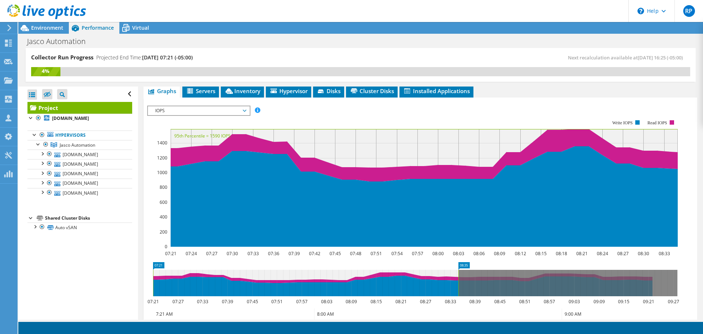  I want to click on text: 08:51, so click(525, 301).